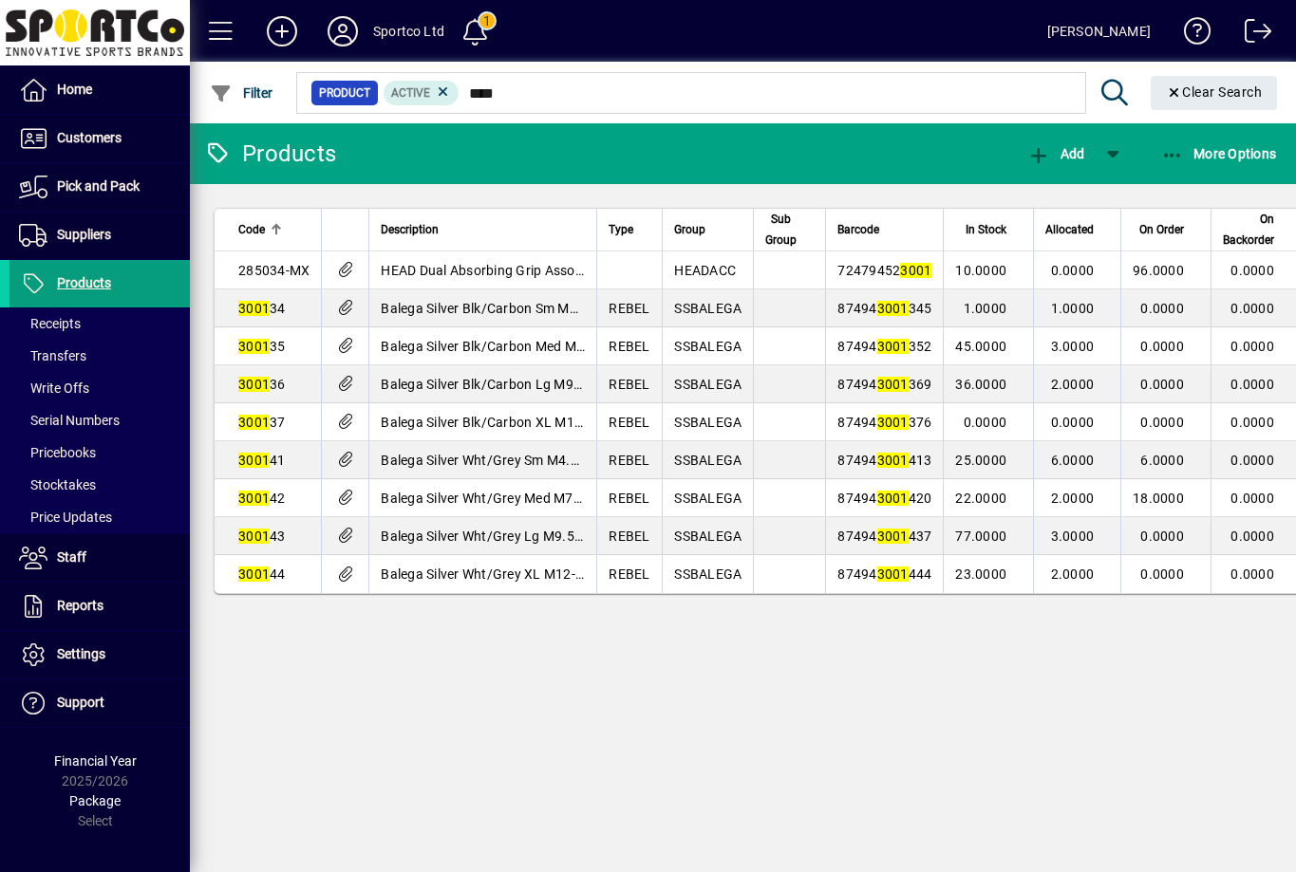 The width and height of the screenshot is (1296, 872). What do you see at coordinates (980, 460) in the screenshot?
I see `span: 25.0000` at bounding box center [980, 460].